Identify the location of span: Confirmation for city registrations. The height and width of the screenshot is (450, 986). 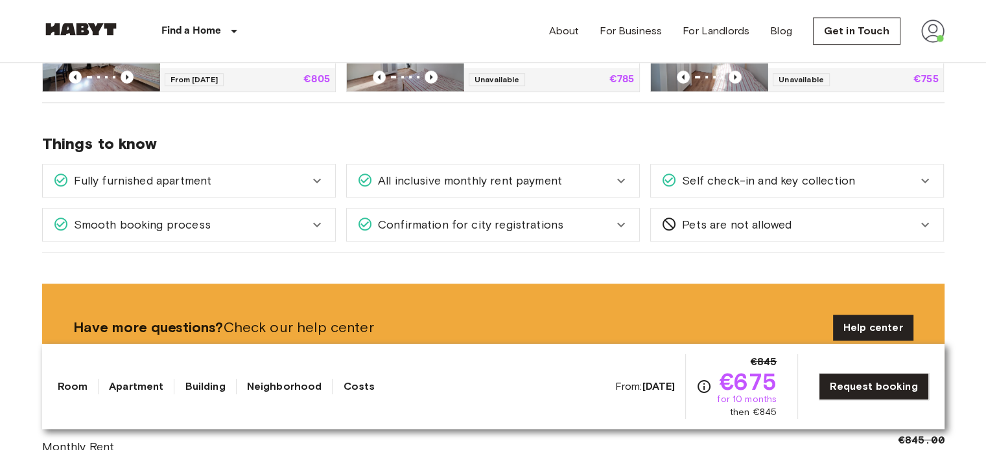
(468, 225).